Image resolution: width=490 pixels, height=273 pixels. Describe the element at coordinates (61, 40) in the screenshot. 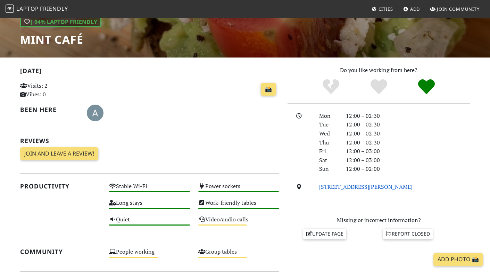

I see `h1: Mint Café` at that location.